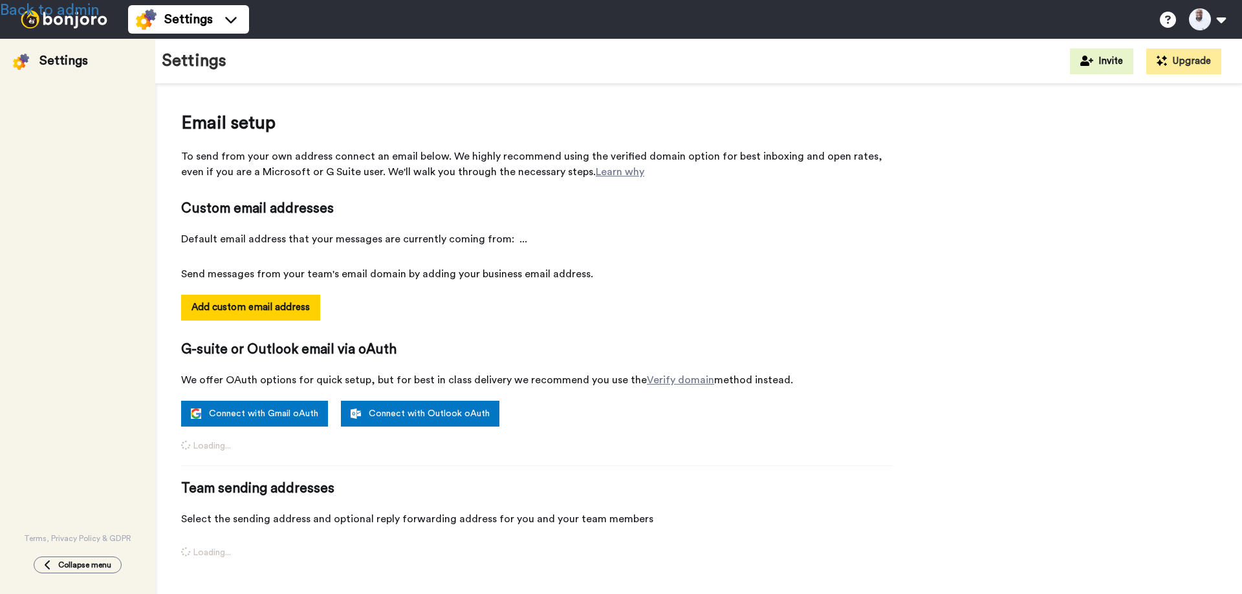 The width and height of the screenshot is (1242, 594). Describe the element at coordinates (188, 19) in the screenshot. I see `span: Settings` at that location.